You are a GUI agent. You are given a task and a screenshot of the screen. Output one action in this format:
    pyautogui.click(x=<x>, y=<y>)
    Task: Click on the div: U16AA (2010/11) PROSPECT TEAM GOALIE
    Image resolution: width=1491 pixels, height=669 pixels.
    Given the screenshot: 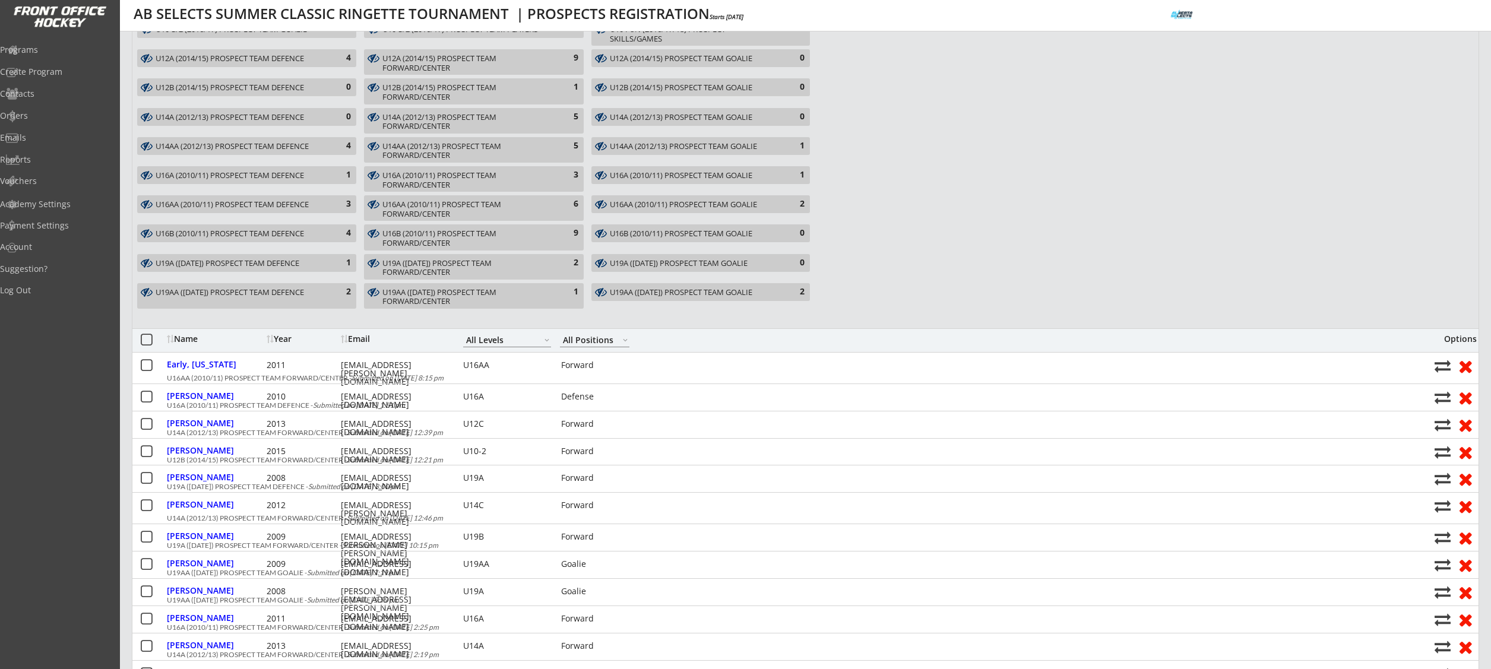 What is the action you would take?
    pyautogui.click(x=693, y=205)
    